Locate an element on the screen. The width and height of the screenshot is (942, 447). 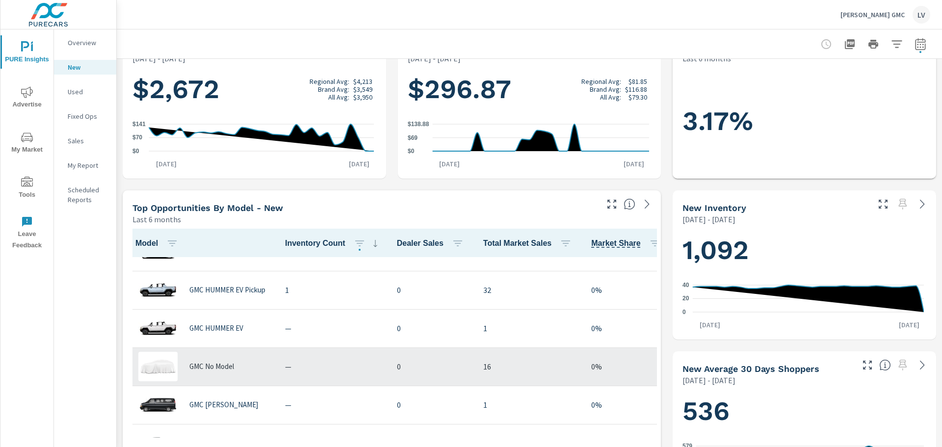
text: $141 is located at coordinates (139, 124).